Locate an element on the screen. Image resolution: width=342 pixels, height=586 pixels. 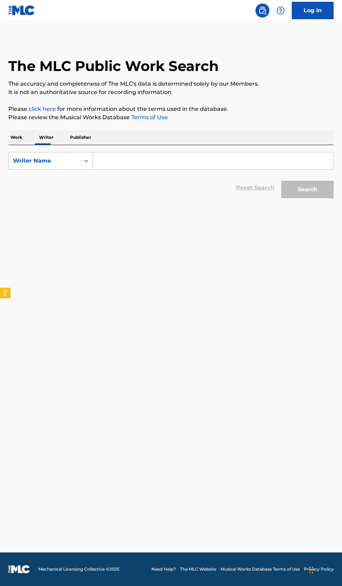
span: Mechanical Licensing Collective © 2025 is located at coordinates (79, 569).